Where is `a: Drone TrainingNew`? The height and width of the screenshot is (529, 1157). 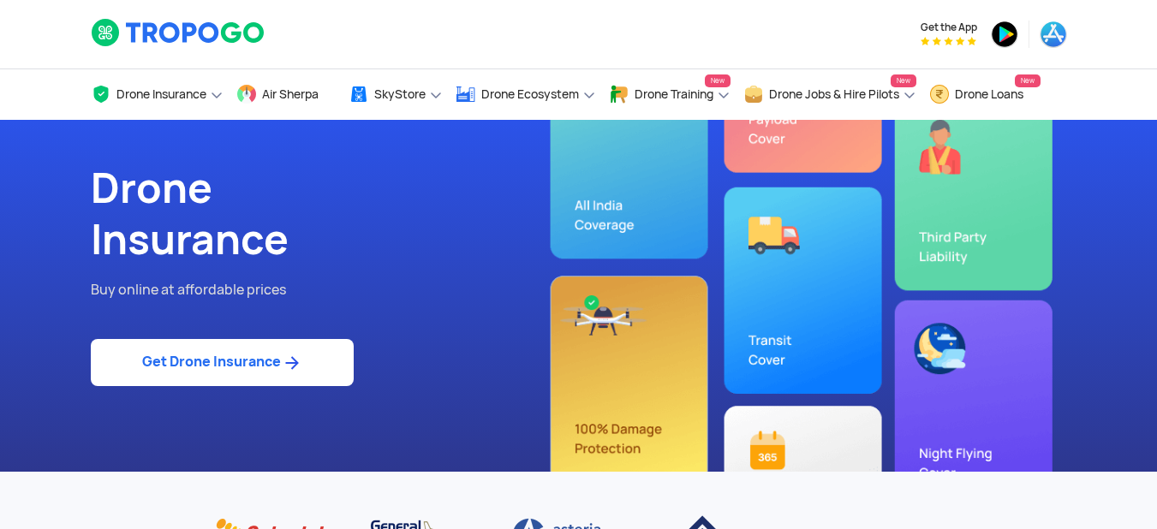 a: Drone TrainingNew is located at coordinates (670, 94).